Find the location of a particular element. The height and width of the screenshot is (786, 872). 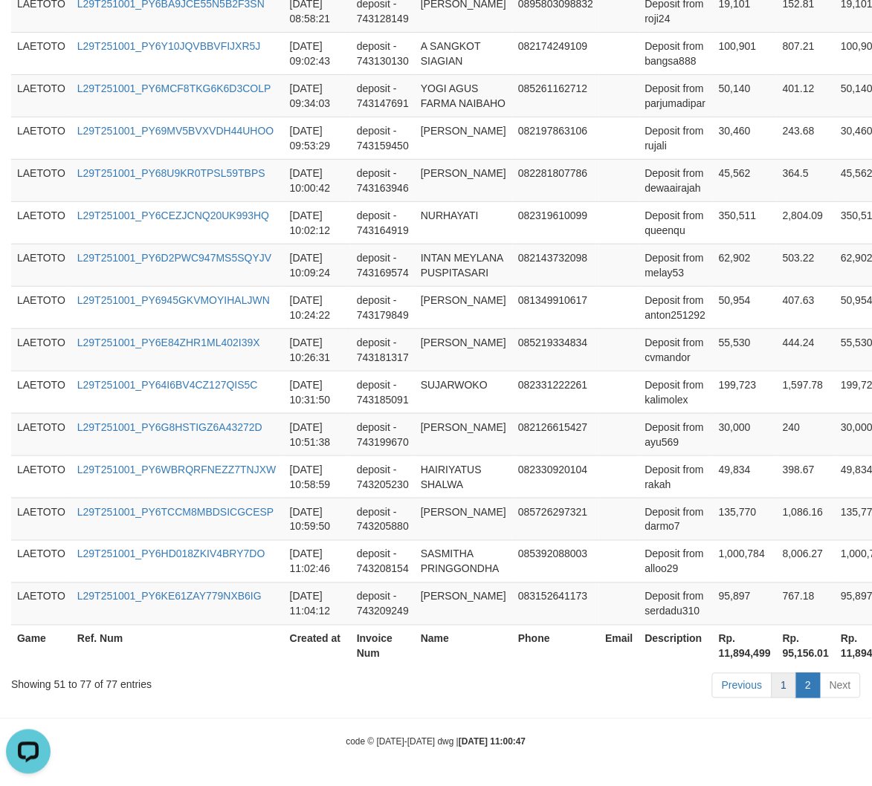

td: HAIRIYATUS SHALWA is located at coordinates (463, 476).